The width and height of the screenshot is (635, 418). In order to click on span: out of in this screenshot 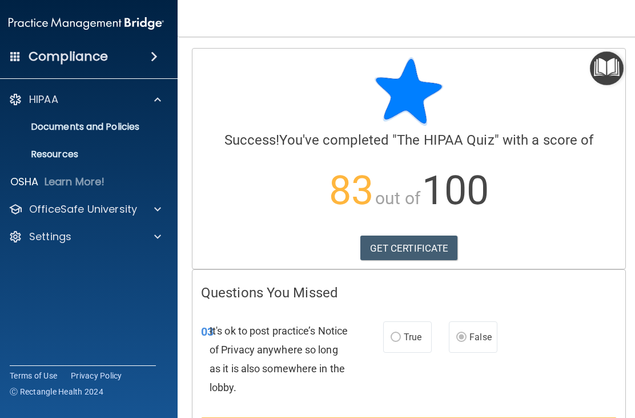, I will do `click(398, 198)`.